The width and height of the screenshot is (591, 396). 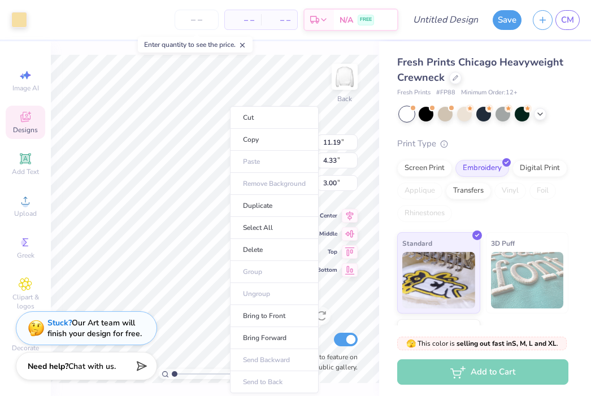 I want to click on div: Applique, so click(x=419, y=191).